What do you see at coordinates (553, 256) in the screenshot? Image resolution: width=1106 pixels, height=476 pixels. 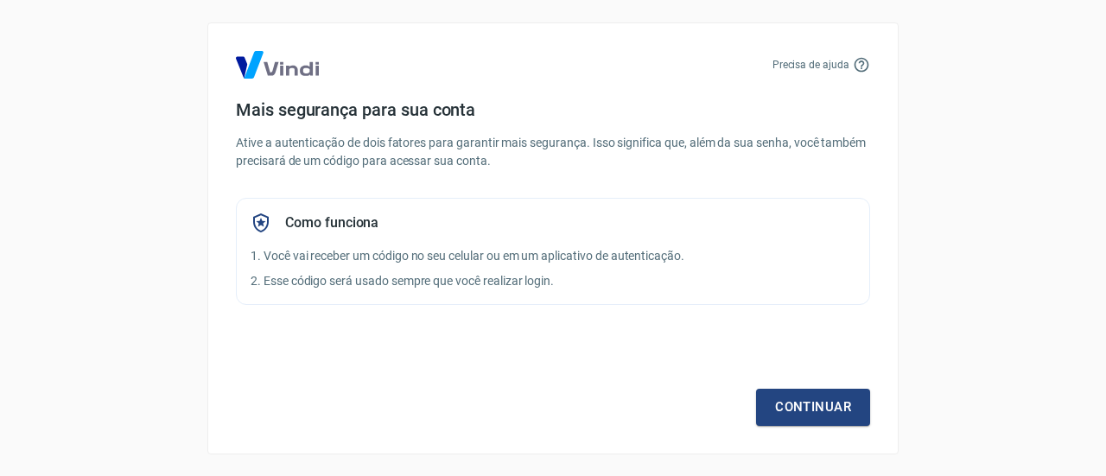 I see `p: 1. Você vai receber um código no seu celular ou em um aplicativo de autenticação.` at bounding box center [553, 256].